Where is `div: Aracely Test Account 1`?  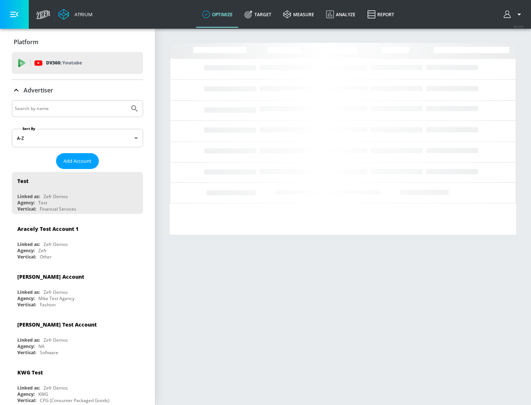
div: Aracely Test Account 1 is located at coordinates (48, 229).